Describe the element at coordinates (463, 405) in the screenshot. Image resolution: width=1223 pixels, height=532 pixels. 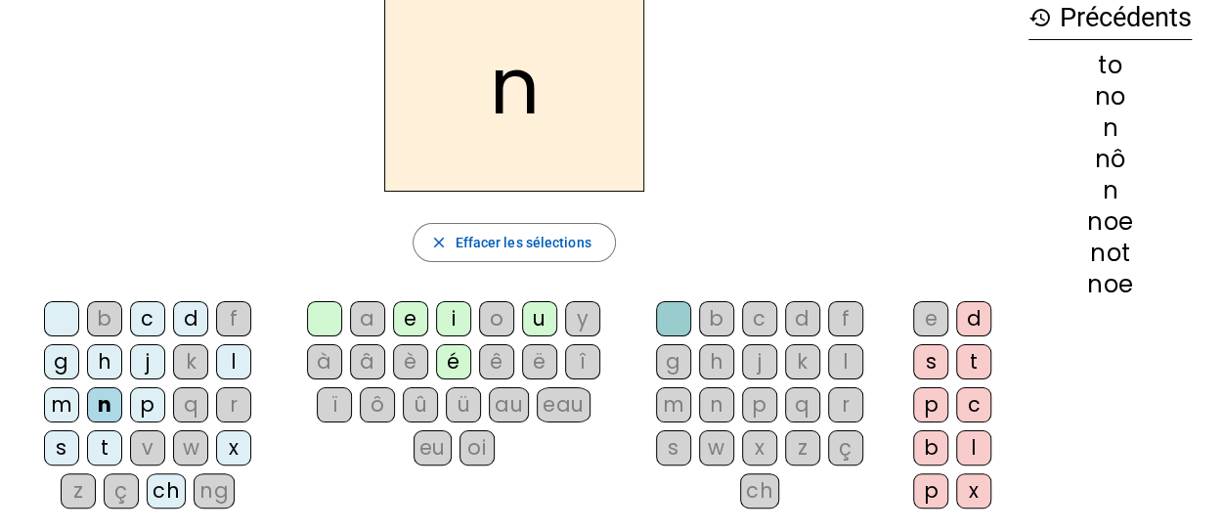
I see `div: ü` at that location.